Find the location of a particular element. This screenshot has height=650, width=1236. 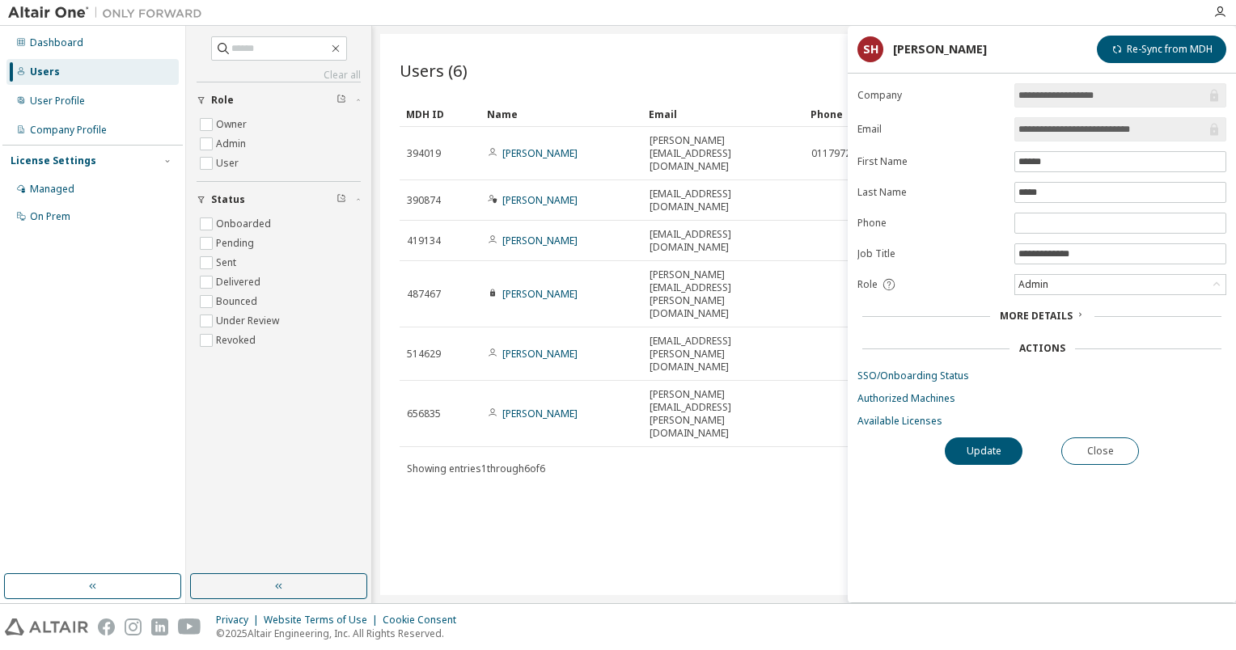

a: Clear all is located at coordinates (278, 75).